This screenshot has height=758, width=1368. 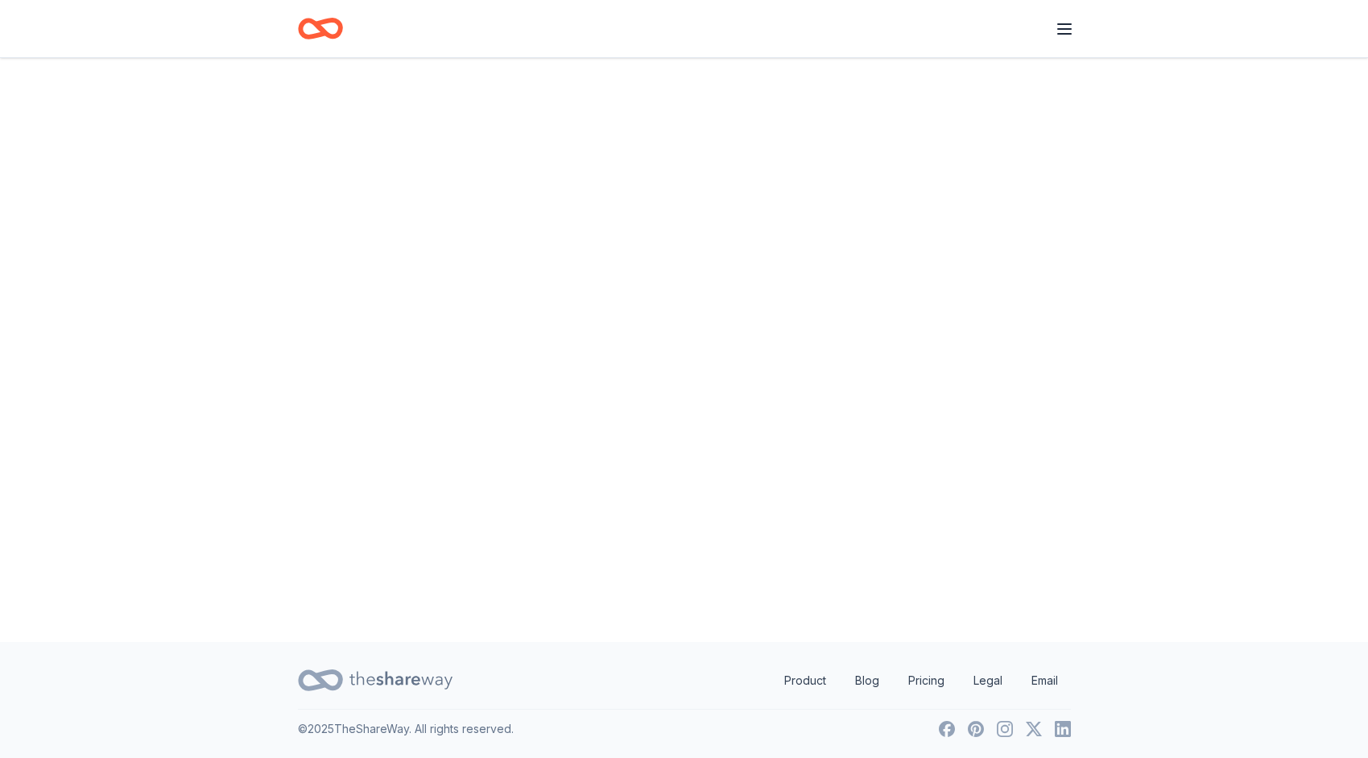 I want to click on a: Legal, so click(x=988, y=680).